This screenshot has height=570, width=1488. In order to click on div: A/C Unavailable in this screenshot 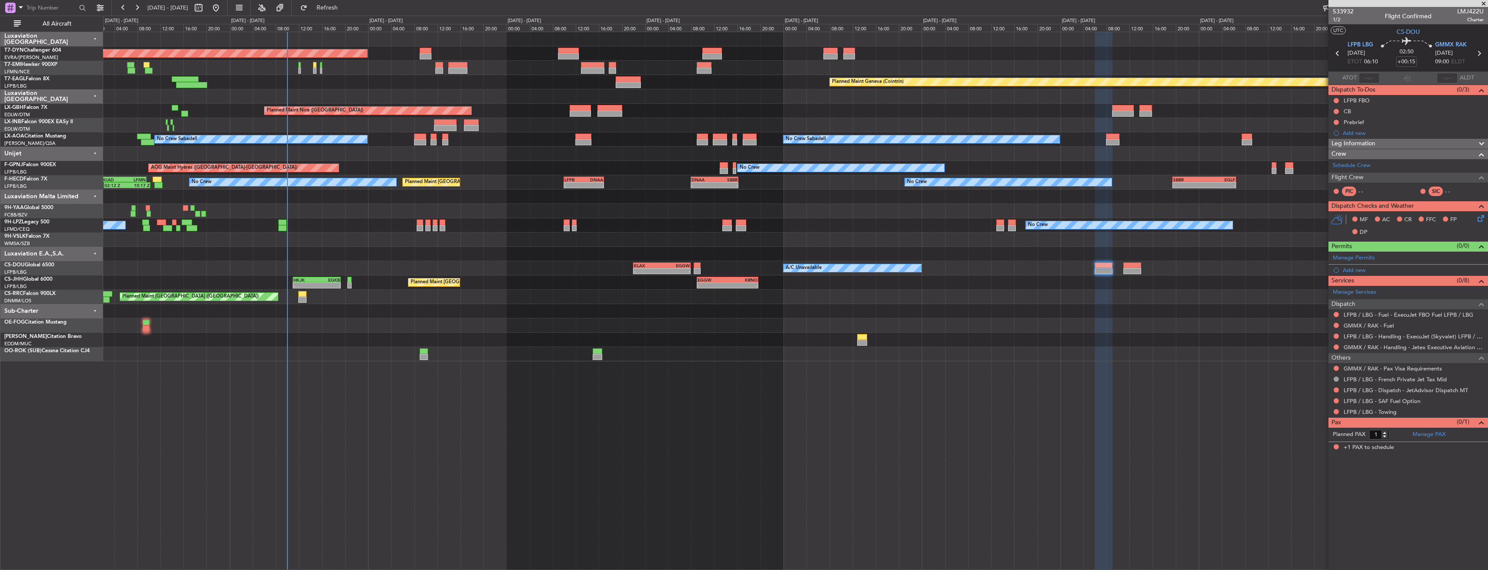, I will do `click(803, 268)`.